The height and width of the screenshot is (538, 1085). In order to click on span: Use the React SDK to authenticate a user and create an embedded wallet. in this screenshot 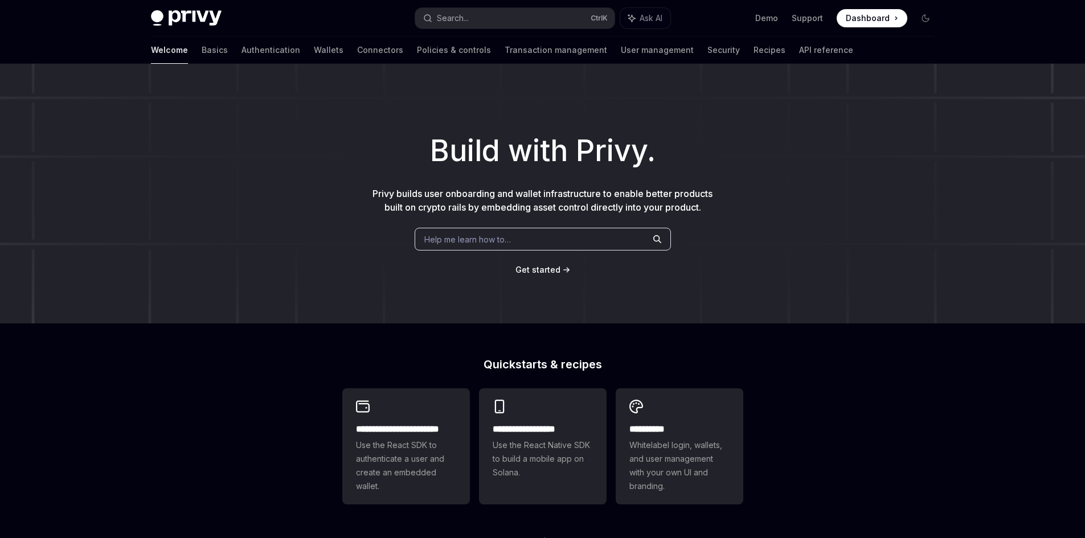, I will do `click(406, 466)`.